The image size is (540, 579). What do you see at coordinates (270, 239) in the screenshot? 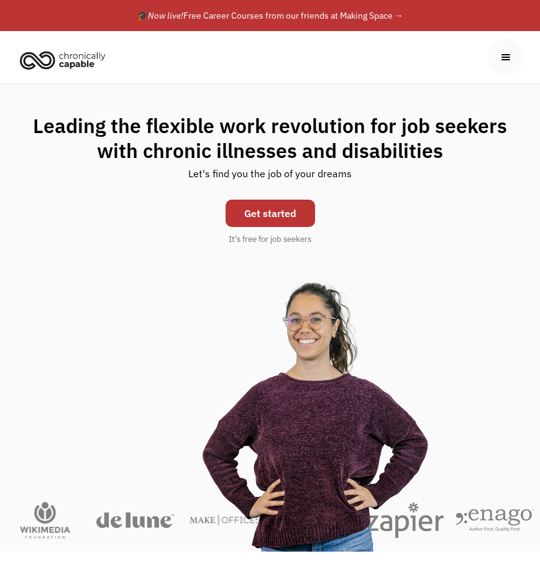
I see `div: It's free for job seekers` at bounding box center [270, 239].